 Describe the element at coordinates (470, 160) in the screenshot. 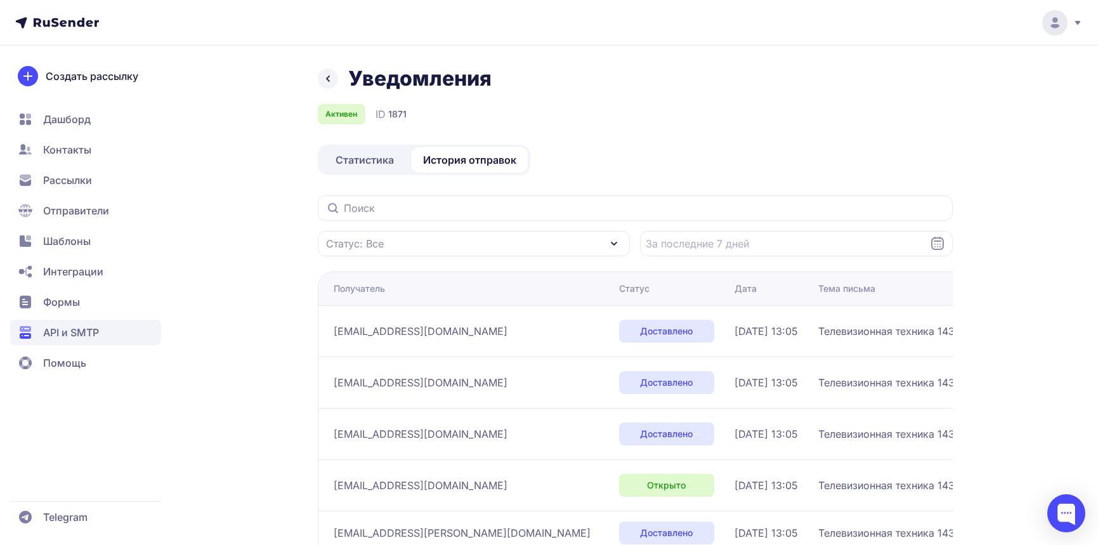

I see `a: История отправок` at that location.